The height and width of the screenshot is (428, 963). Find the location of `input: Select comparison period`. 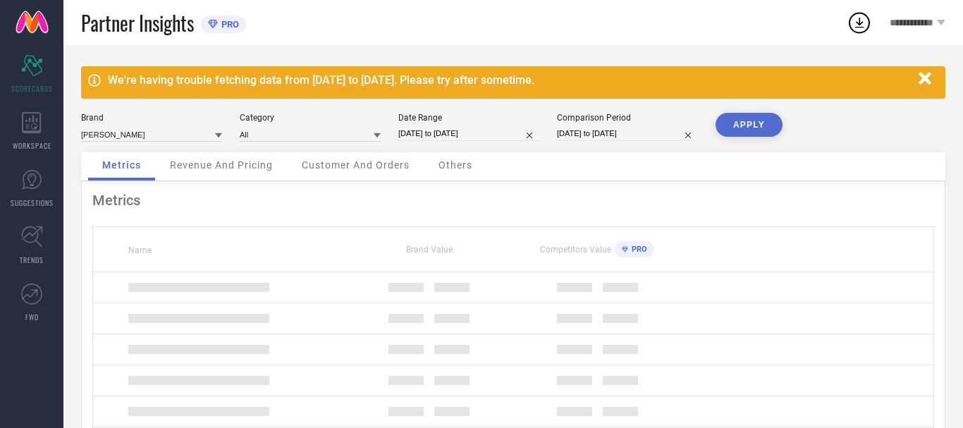

input: Select comparison period is located at coordinates (627, 133).